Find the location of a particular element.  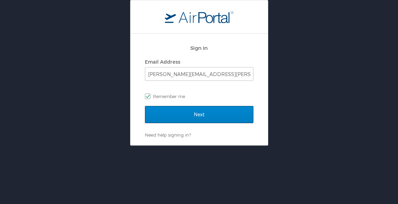

label: Email Address is located at coordinates (162, 61).